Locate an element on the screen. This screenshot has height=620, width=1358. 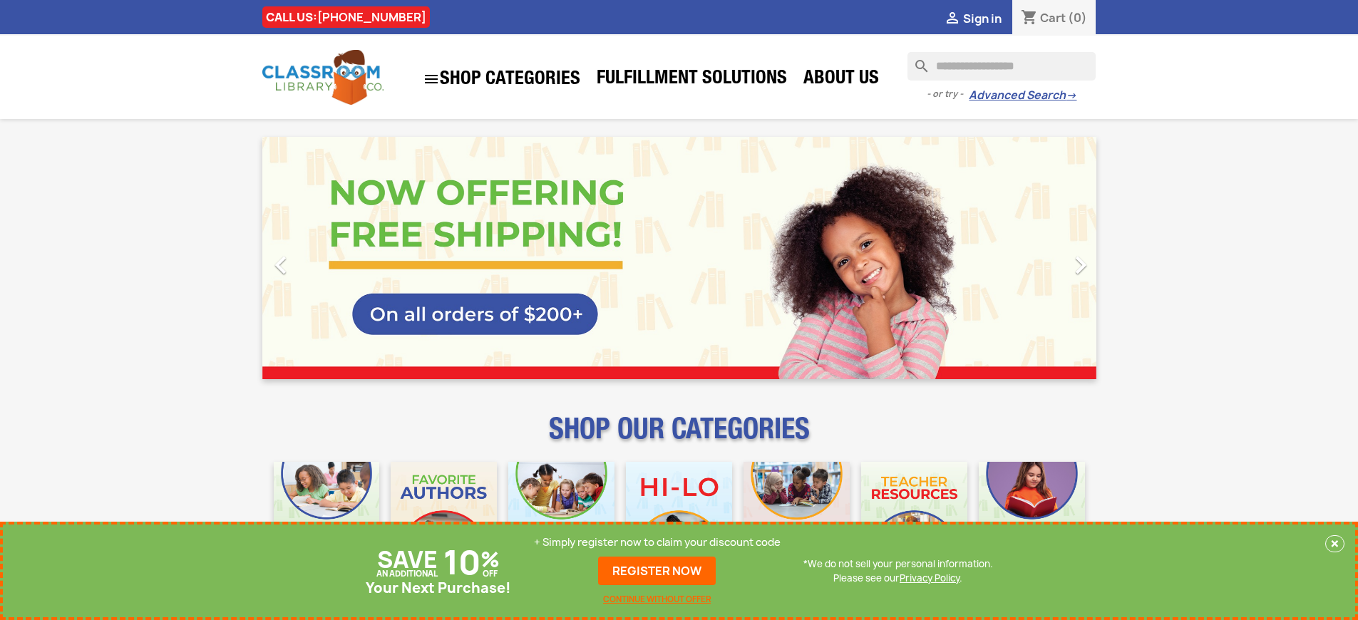
span: Sign in is located at coordinates (982, 19).